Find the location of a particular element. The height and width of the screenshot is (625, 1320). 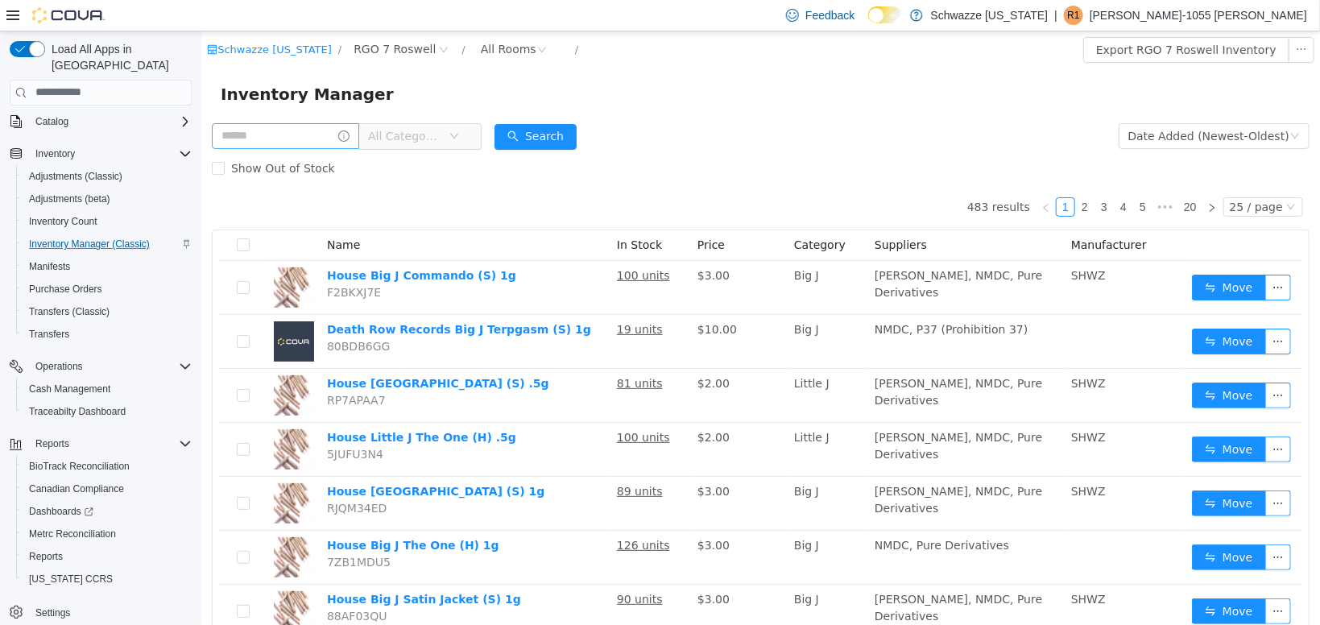

span: RJQM34ED is located at coordinates (155, 477).